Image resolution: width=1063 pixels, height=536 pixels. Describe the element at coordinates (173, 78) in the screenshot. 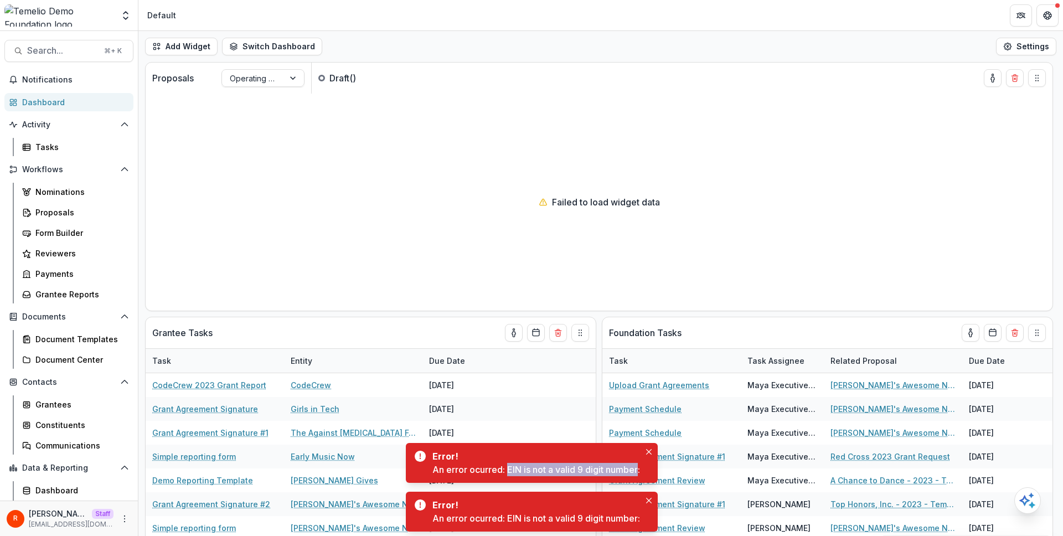

I see `p: Proposals` at that location.